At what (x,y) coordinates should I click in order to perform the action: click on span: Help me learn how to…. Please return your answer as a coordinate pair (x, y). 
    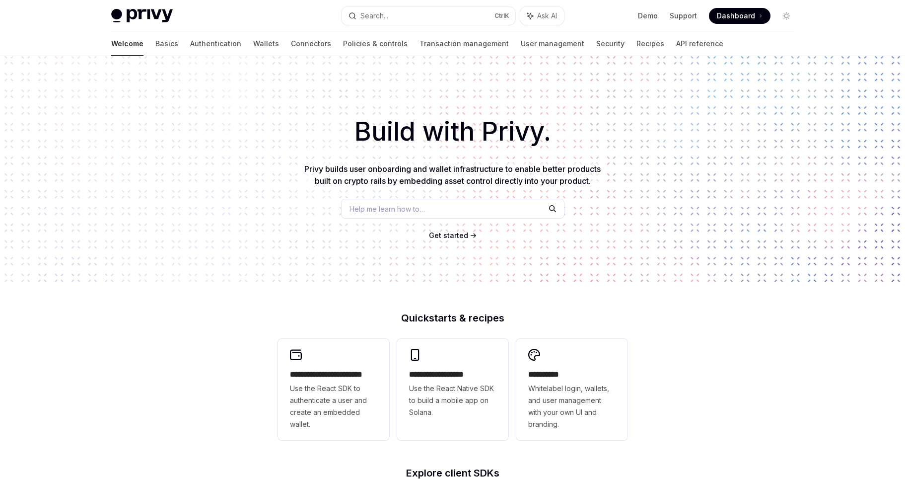
    Looking at the image, I should click on (387, 209).